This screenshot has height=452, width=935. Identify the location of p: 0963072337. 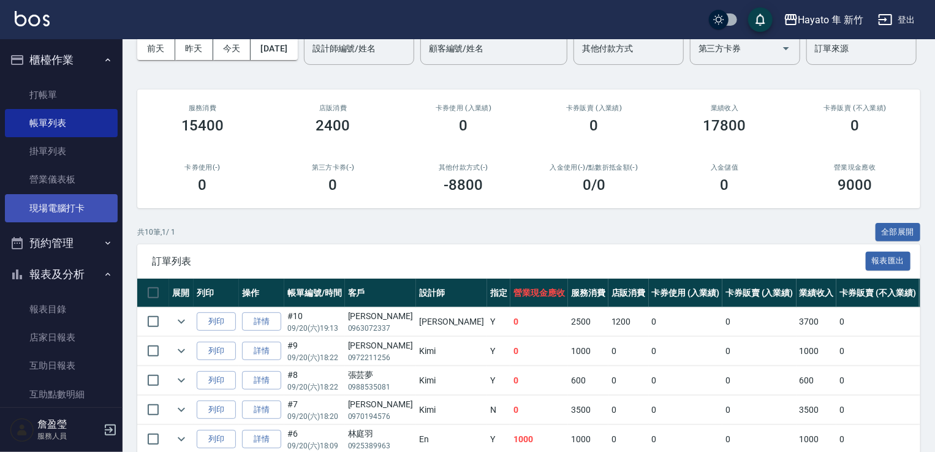
(380, 328).